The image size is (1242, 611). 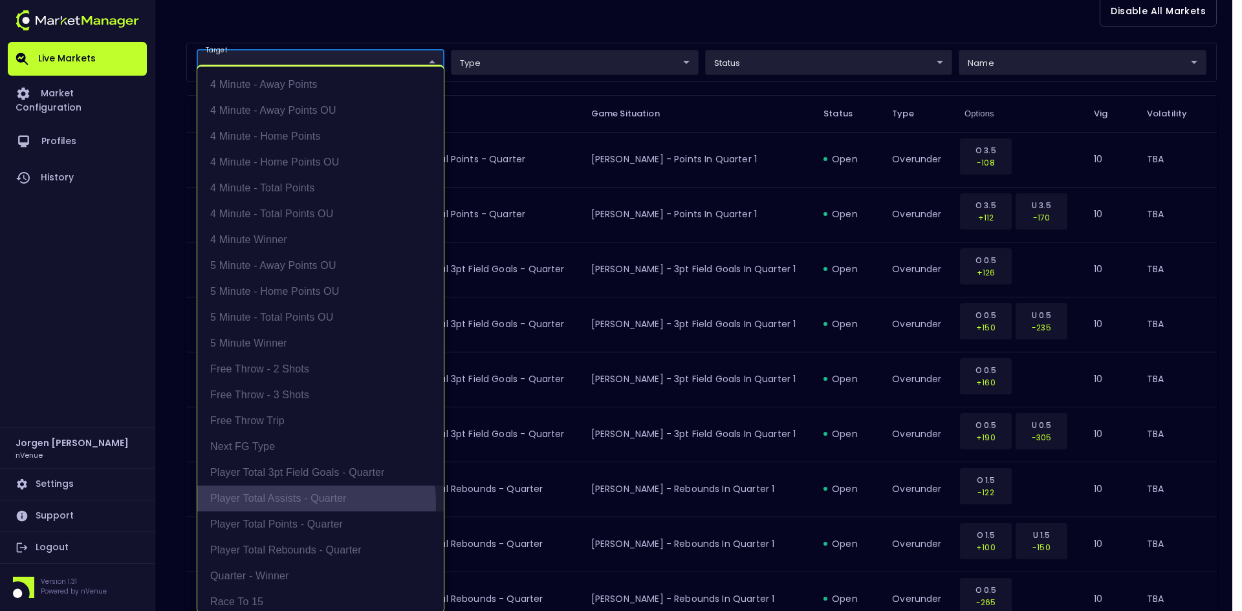 What do you see at coordinates (320, 318) in the screenshot?
I see `li: 5 Minute - Total Points OU` at bounding box center [320, 318].